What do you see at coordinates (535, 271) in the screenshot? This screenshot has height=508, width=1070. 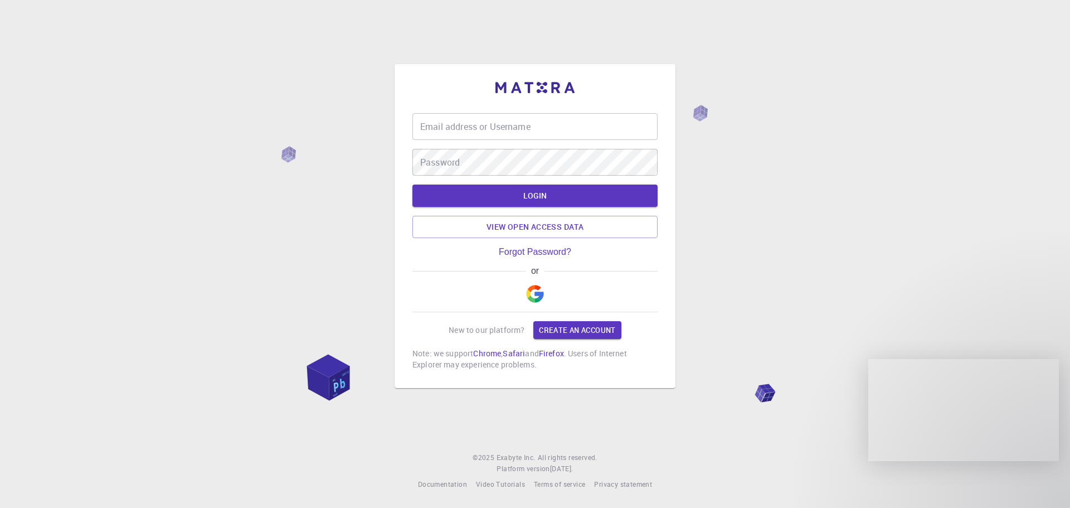 I see `span: or` at bounding box center [535, 271].